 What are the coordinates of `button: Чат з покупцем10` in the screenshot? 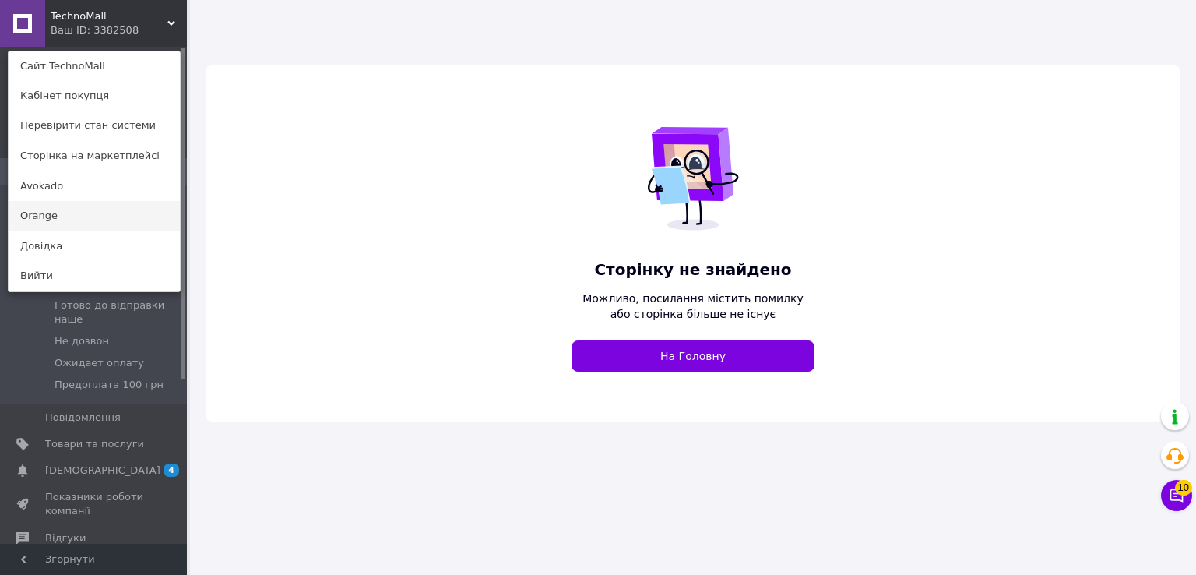 It's located at (1176, 495).